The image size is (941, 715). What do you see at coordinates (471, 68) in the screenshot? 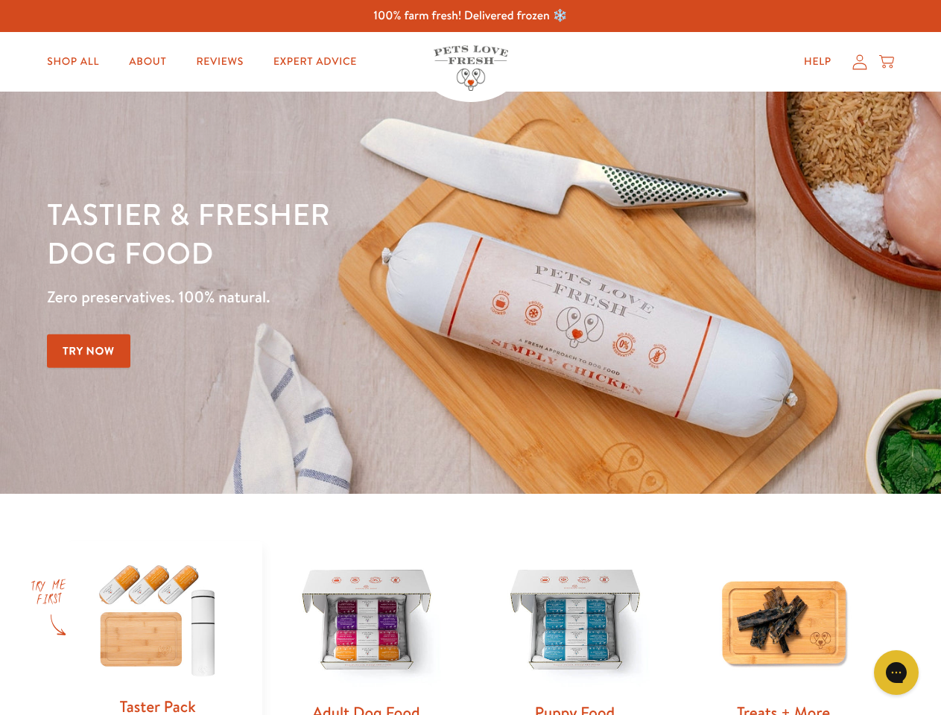
I see `img: Pets Love Fresh` at bounding box center [471, 68].